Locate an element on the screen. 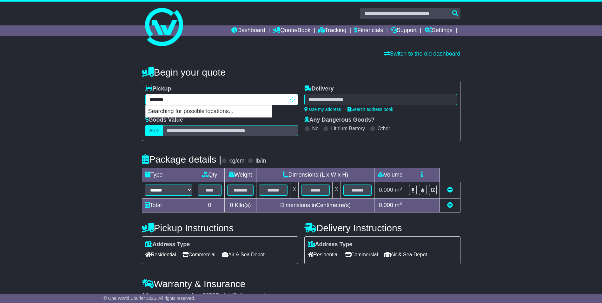 Image resolution: width=602 pixels, height=303 pixels. a: Dashboard is located at coordinates (248, 31).